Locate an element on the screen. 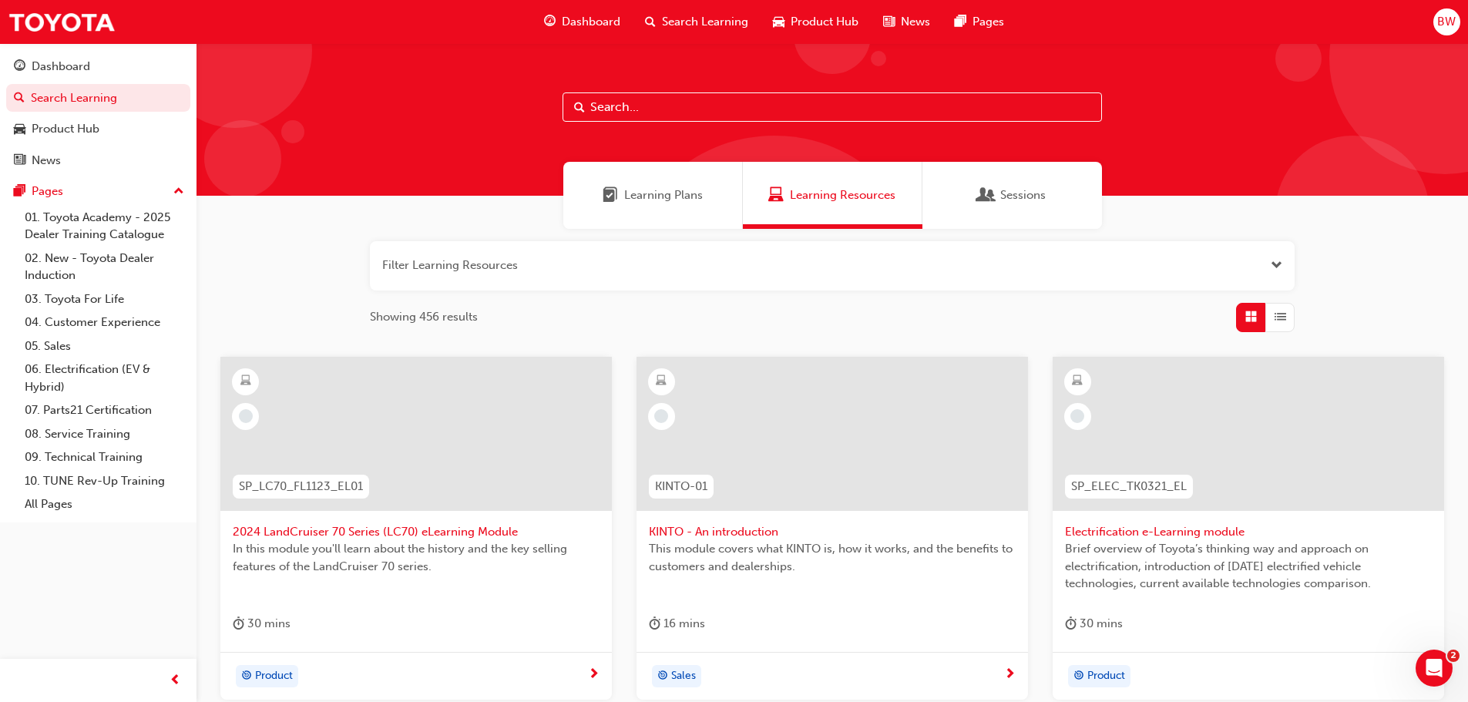 The image size is (1468, 702). span: Pages is located at coordinates (988, 22).